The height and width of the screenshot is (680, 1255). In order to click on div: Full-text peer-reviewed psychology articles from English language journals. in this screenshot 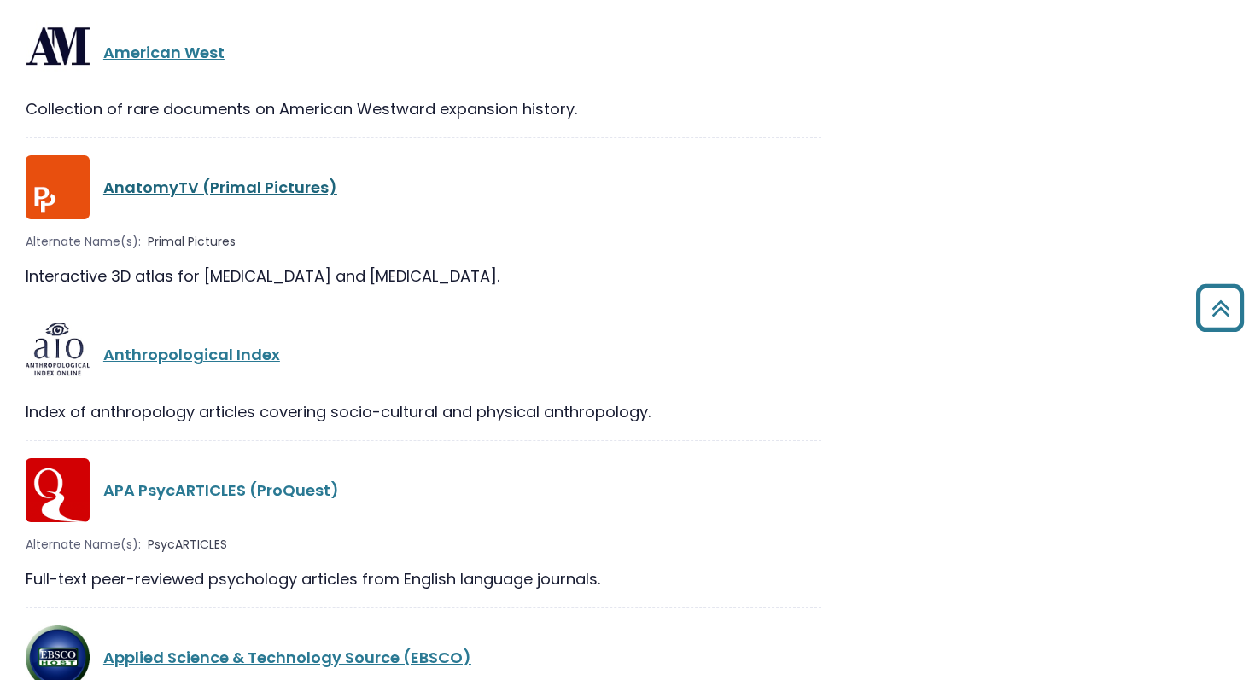, I will do `click(423, 579)`.